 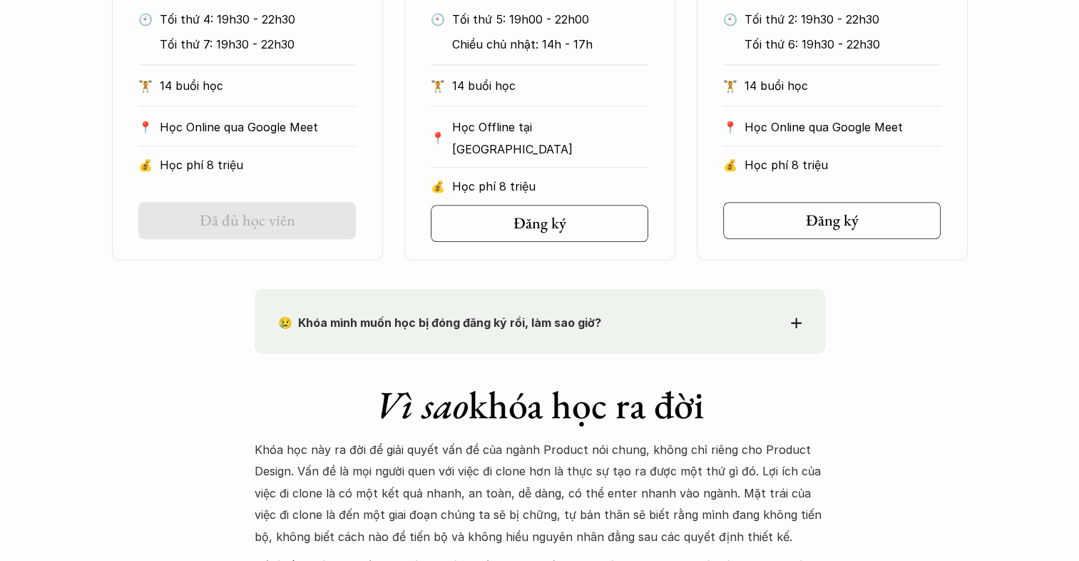 What do you see at coordinates (540, 404) in the screenshot?
I see `h1: khóa học ra đời` at bounding box center [540, 404].